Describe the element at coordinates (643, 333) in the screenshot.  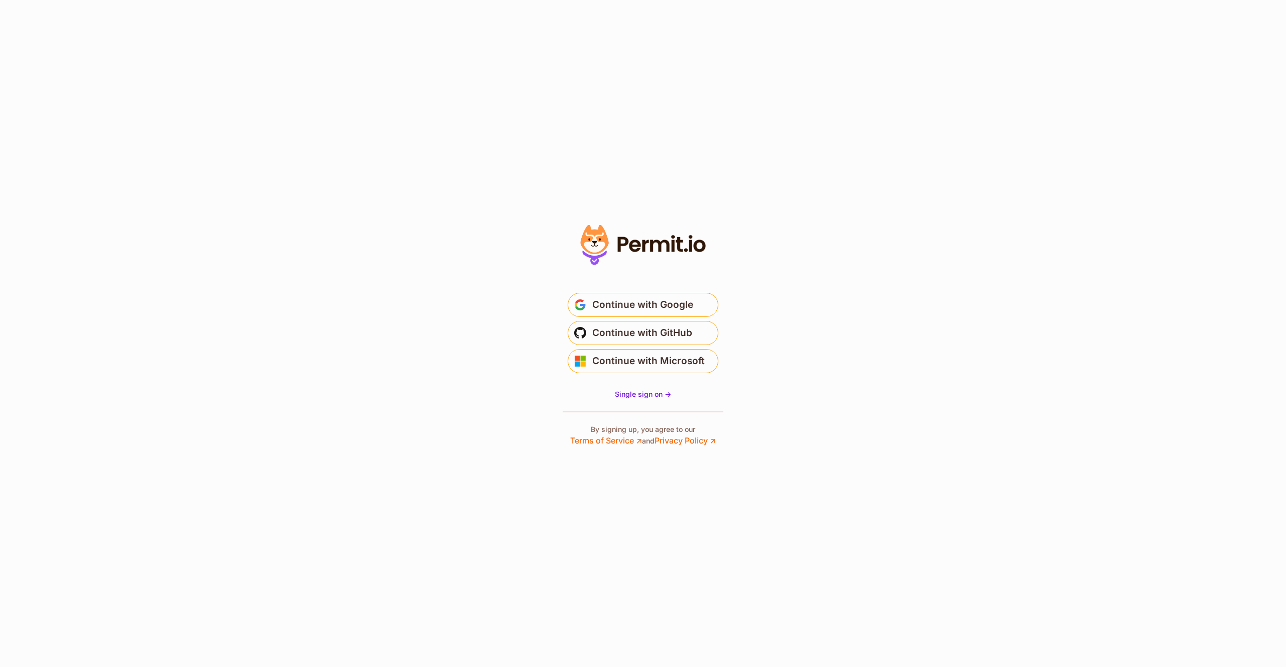
I see `button: Continue with GitHub` at that location.